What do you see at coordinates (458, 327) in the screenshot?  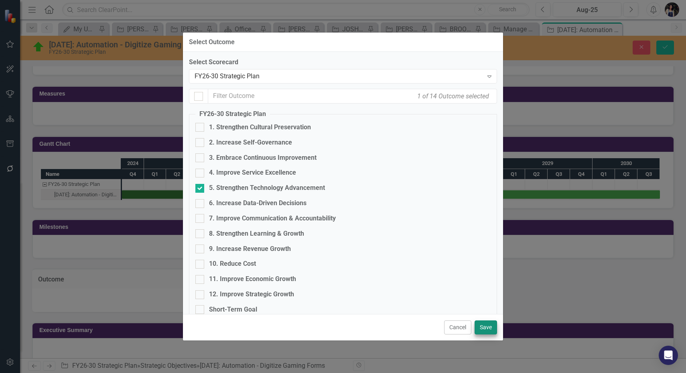 I see `button: Cancel` at bounding box center [458, 327].